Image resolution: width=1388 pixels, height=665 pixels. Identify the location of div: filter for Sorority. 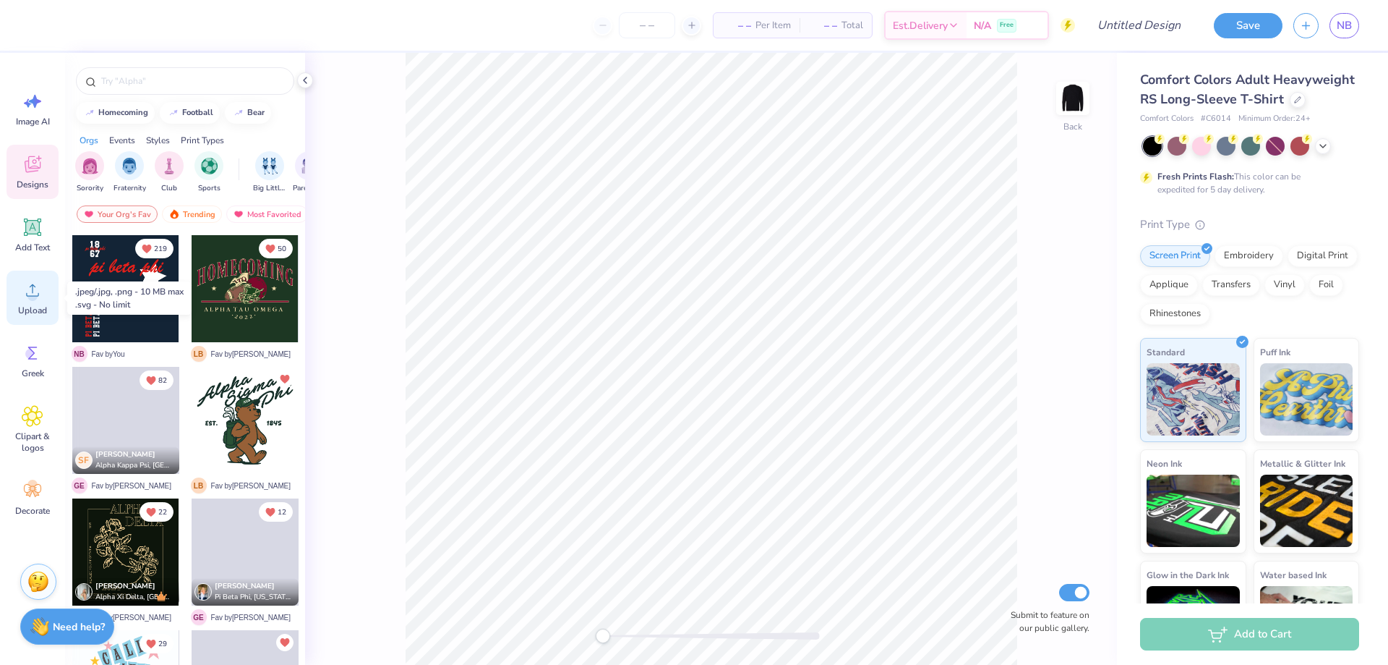
(90, 172).